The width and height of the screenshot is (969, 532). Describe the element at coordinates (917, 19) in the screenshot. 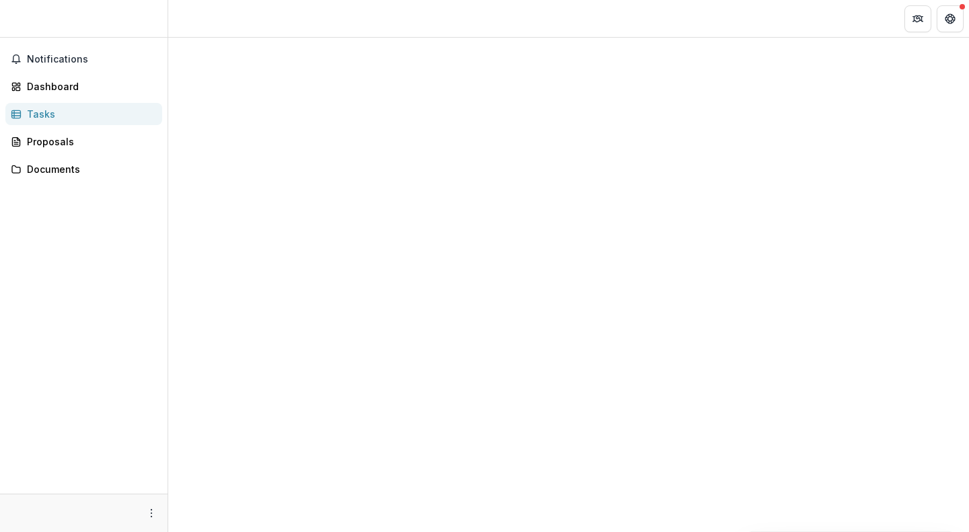

I see `button: Partners` at that location.